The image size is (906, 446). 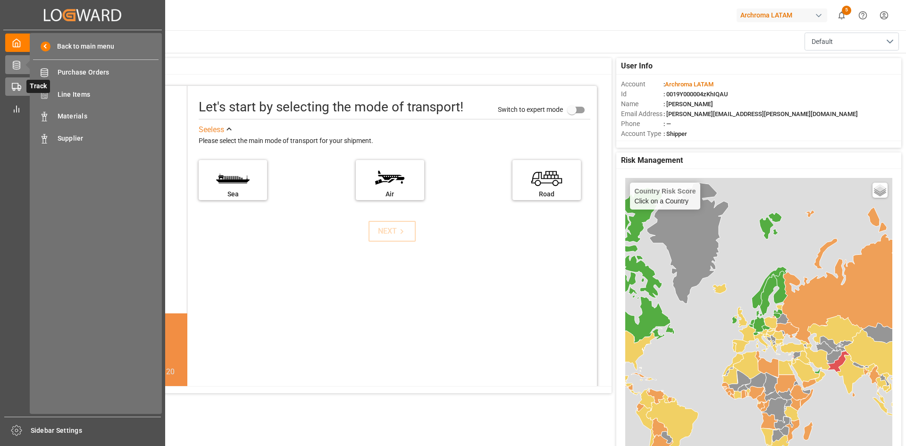 What do you see at coordinates (211, 130) in the screenshot?
I see `div: See less` at bounding box center [211, 130].